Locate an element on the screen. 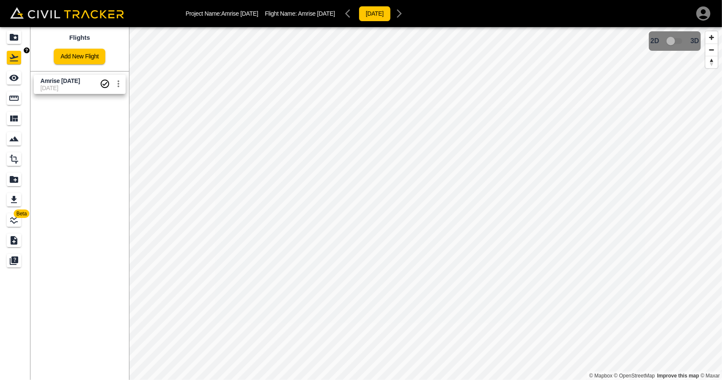 This screenshot has height=380, width=722. button: Reset bearing to north is located at coordinates (711, 62).